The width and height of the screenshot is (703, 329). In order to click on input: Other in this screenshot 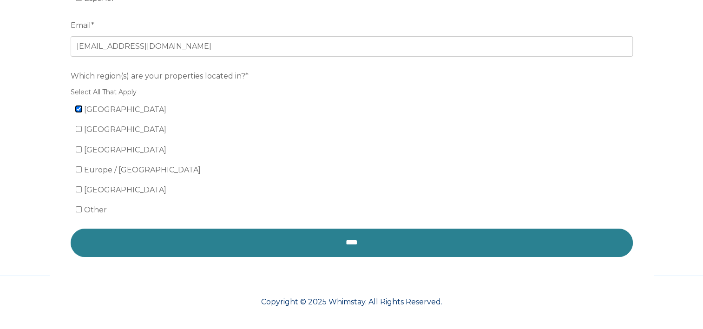, I will do `click(78, 209)`.